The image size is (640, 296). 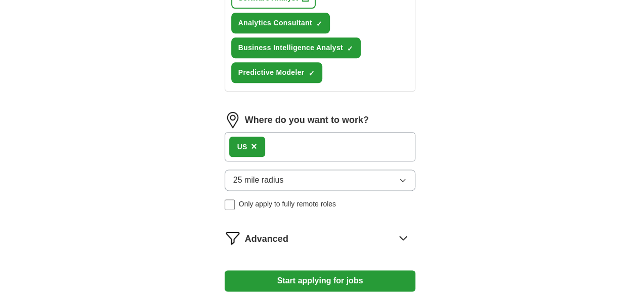 I want to click on button: Business Intelligence Analyst✓, so click(x=296, y=48).